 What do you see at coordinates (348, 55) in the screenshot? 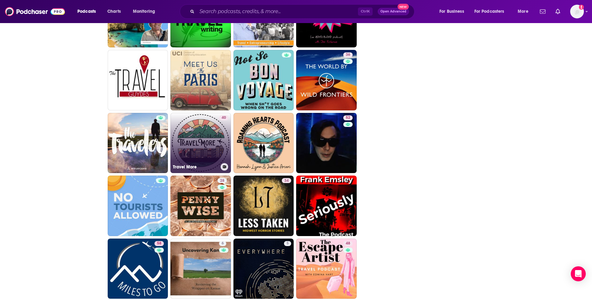
I see `span: 36` at bounding box center [348, 55].